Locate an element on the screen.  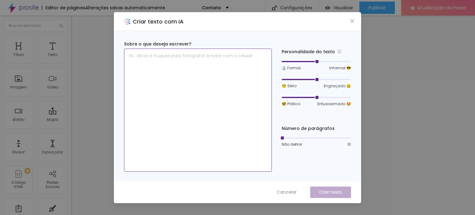
font: Criar texto com IA is located at coordinates (158, 21).